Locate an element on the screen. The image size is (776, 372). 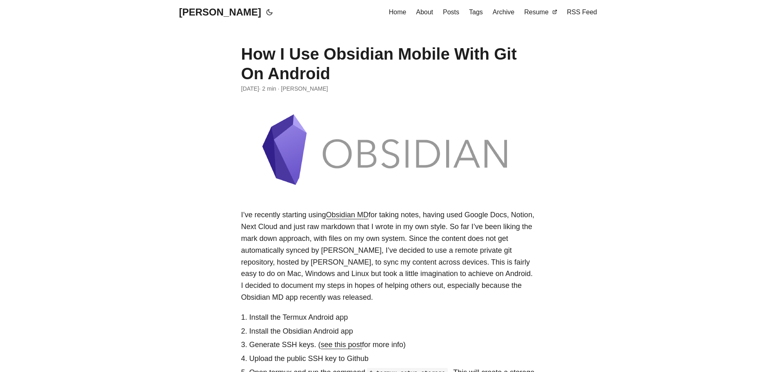
span: RSS Feed is located at coordinates (582, 12).